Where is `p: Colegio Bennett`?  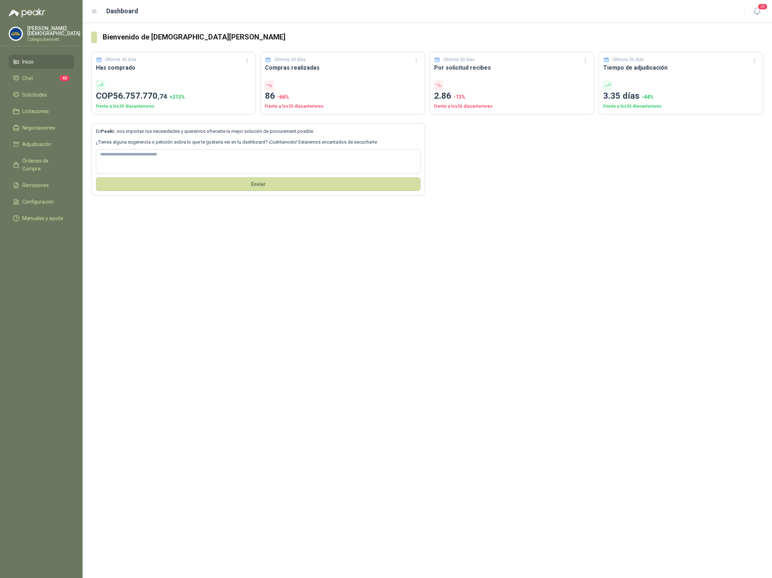
p: Colegio Bennett is located at coordinates (54, 40).